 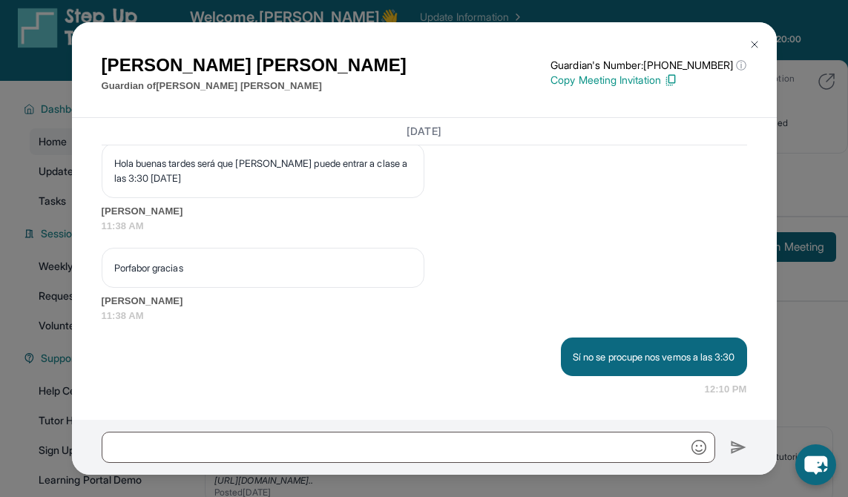 I want to click on p: Porfabor gracias, so click(x=263, y=268).